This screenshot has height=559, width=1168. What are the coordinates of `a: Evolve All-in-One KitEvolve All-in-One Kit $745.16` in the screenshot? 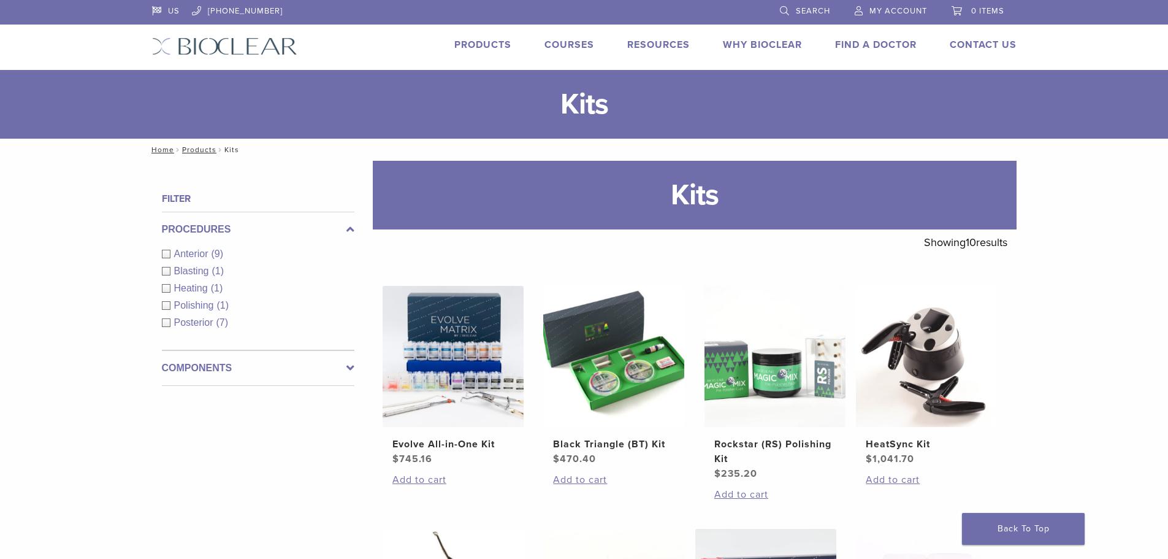 It's located at (453, 376).